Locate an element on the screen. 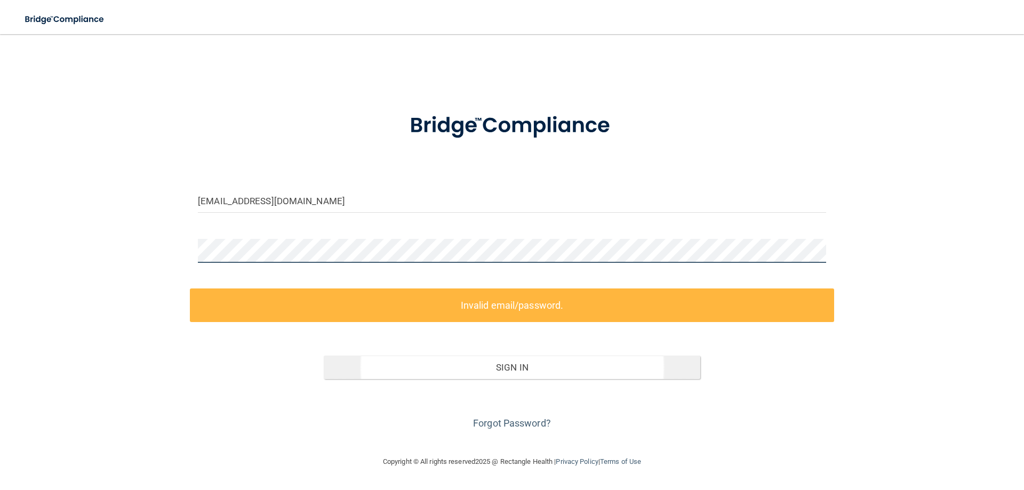  button: Sign In is located at coordinates (512, 367).